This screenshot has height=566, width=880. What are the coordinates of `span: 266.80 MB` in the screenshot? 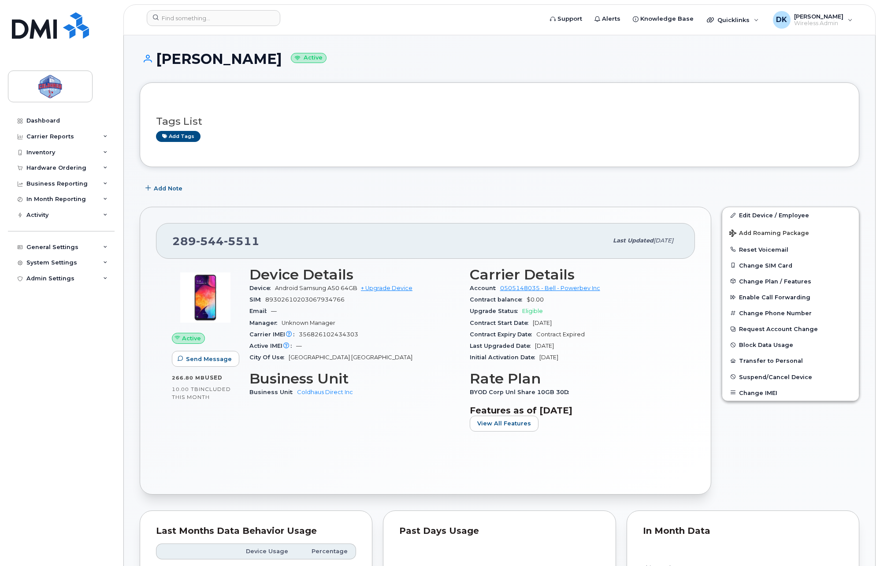 It's located at (188, 378).